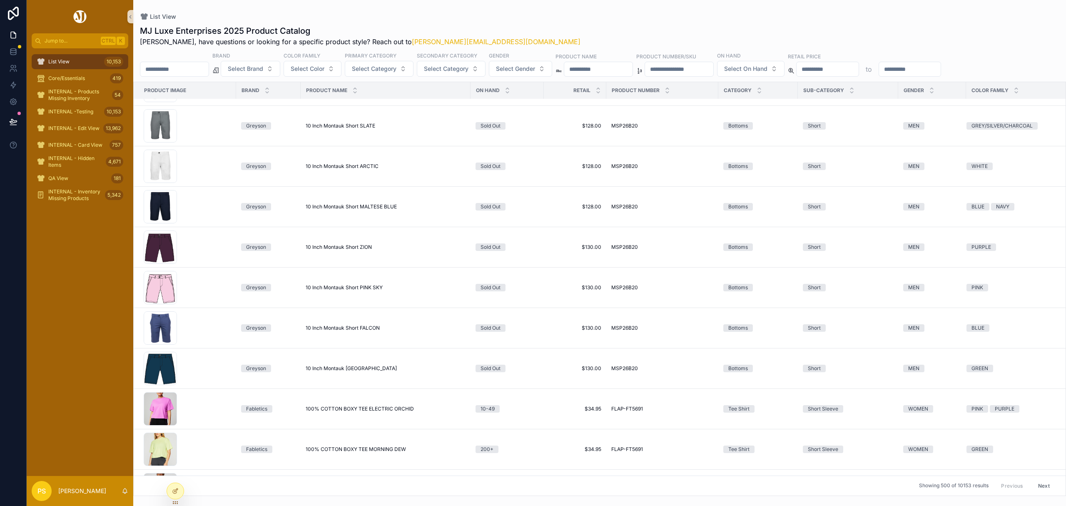  I want to click on div: 10,153, so click(114, 62).